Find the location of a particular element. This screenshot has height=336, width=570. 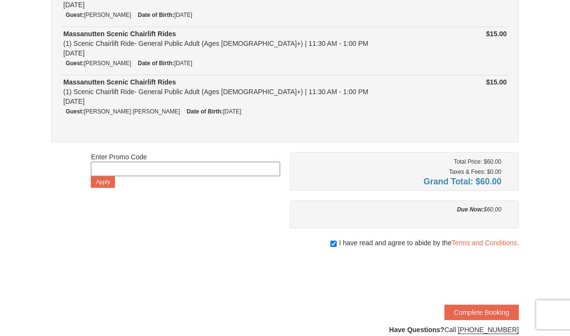

small: Total Price: $60.00 is located at coordinates (477, 162).